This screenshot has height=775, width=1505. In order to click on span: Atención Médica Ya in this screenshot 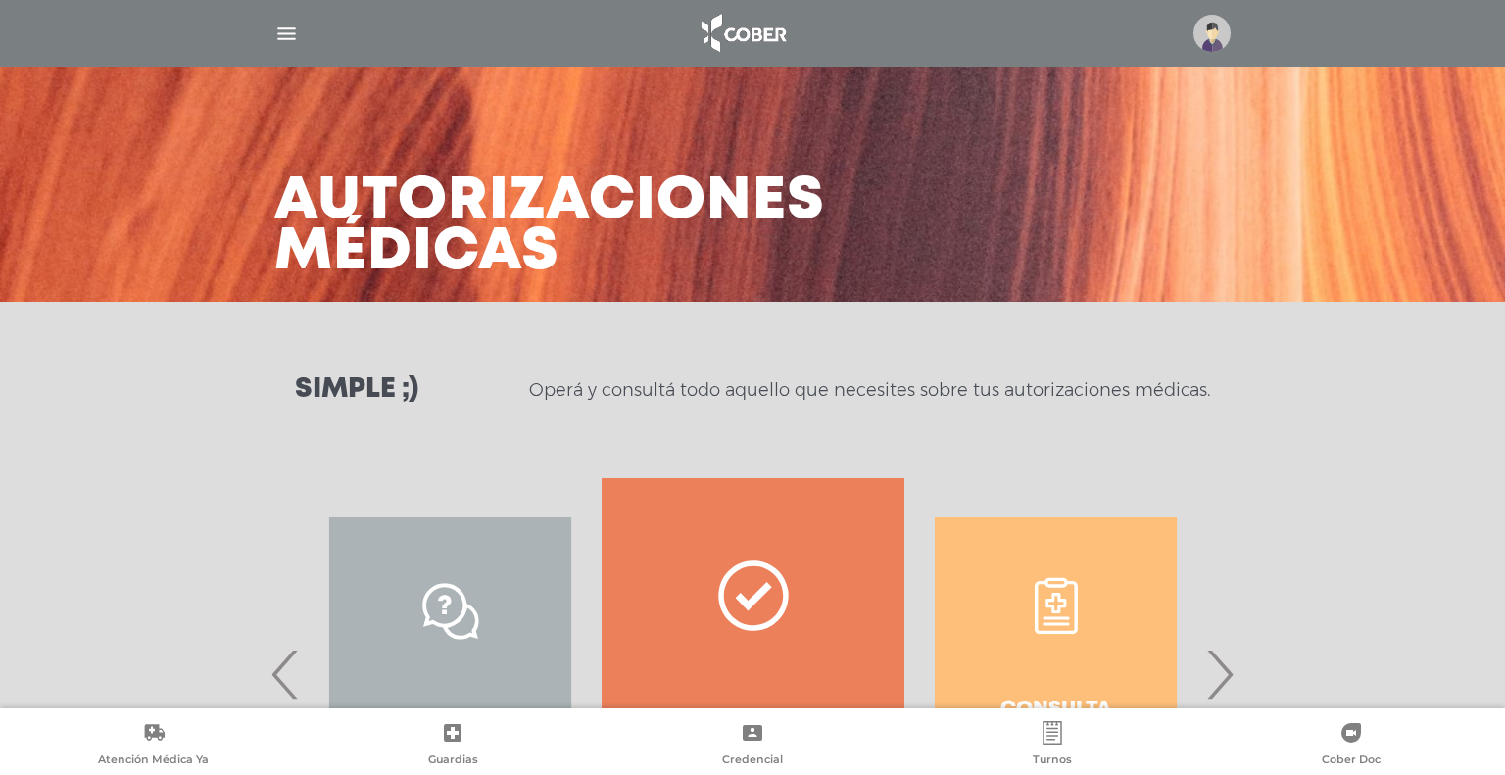, I will do `click(153, 761)`.